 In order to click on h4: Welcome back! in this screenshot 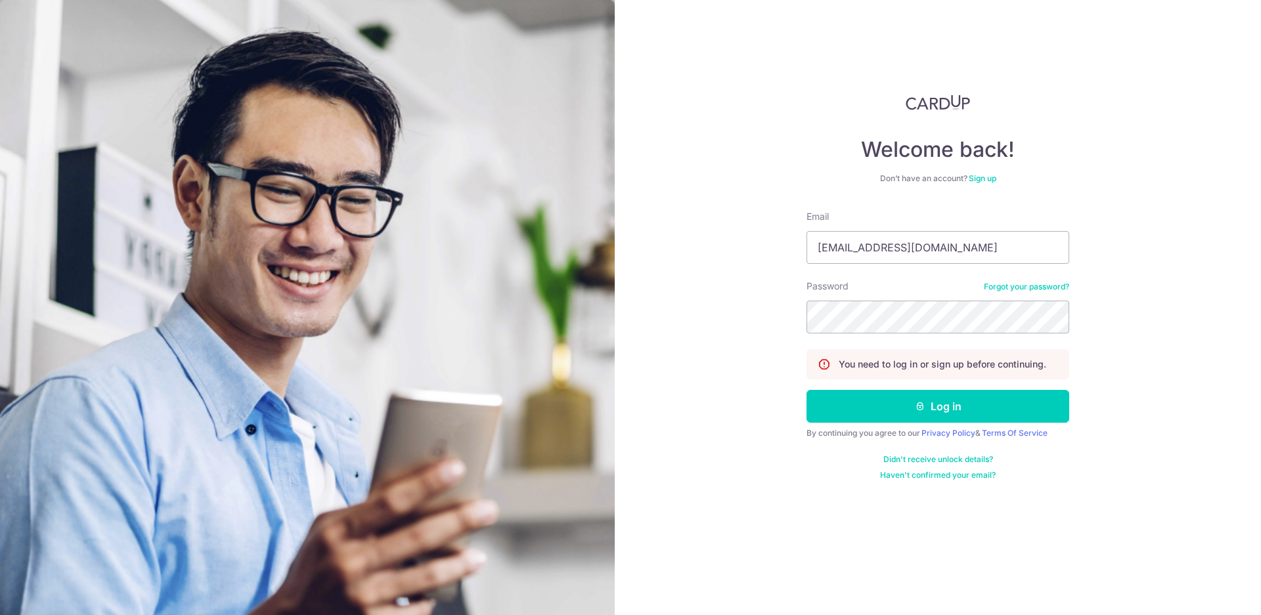, I will do `click(938, 150)`.